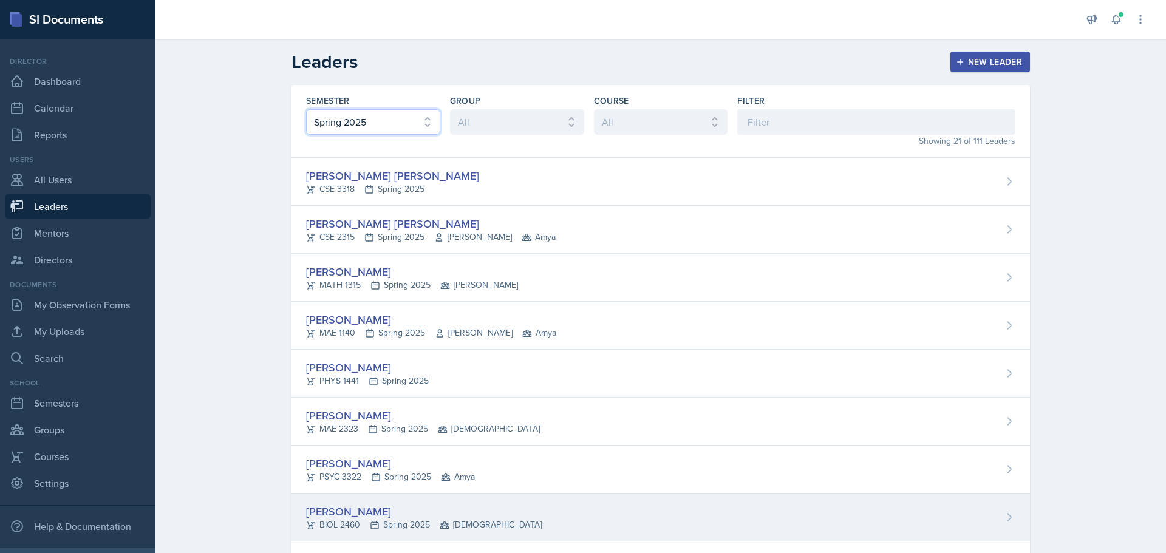 The height and width of the screenshot is (553, 1166). What do you see at coordinates (391, 477) in the screenshot?
I see `div: PSYC 3322 Spring 2025` at bounding box center [391, 477].